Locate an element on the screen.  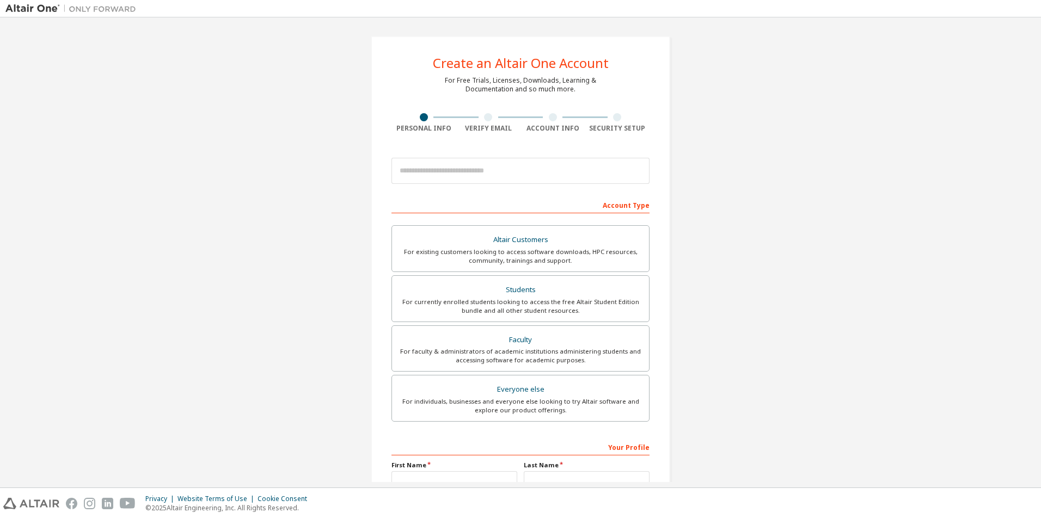
div: Personal Info is located at coordinates (423, 128).